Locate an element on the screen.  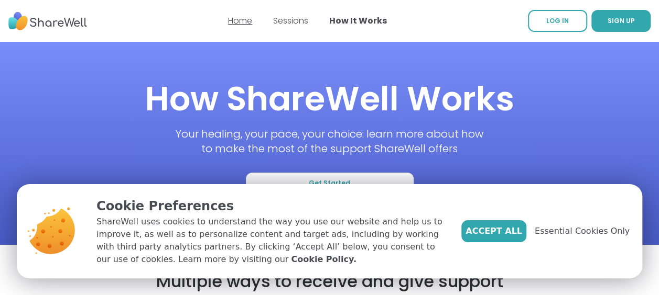
span: SIGN UP is located at coordinates (621, 20).